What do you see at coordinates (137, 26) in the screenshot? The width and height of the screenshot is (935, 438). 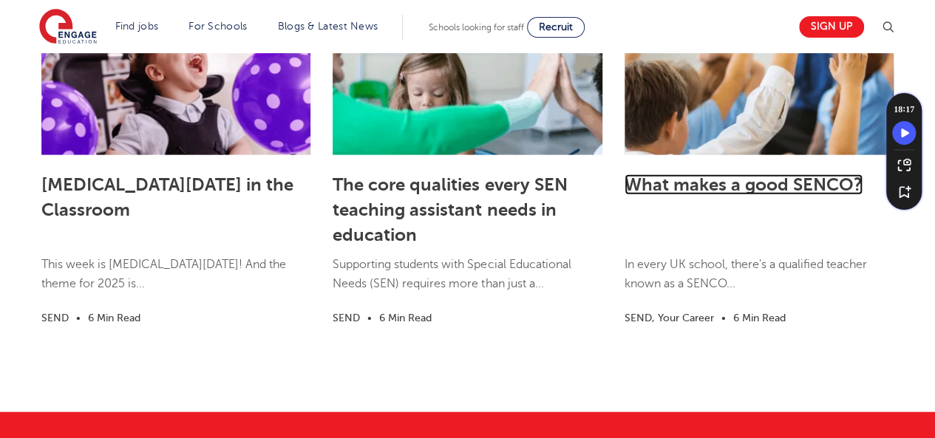 I see `a: Find jobs` at bounding box center [137, 26].